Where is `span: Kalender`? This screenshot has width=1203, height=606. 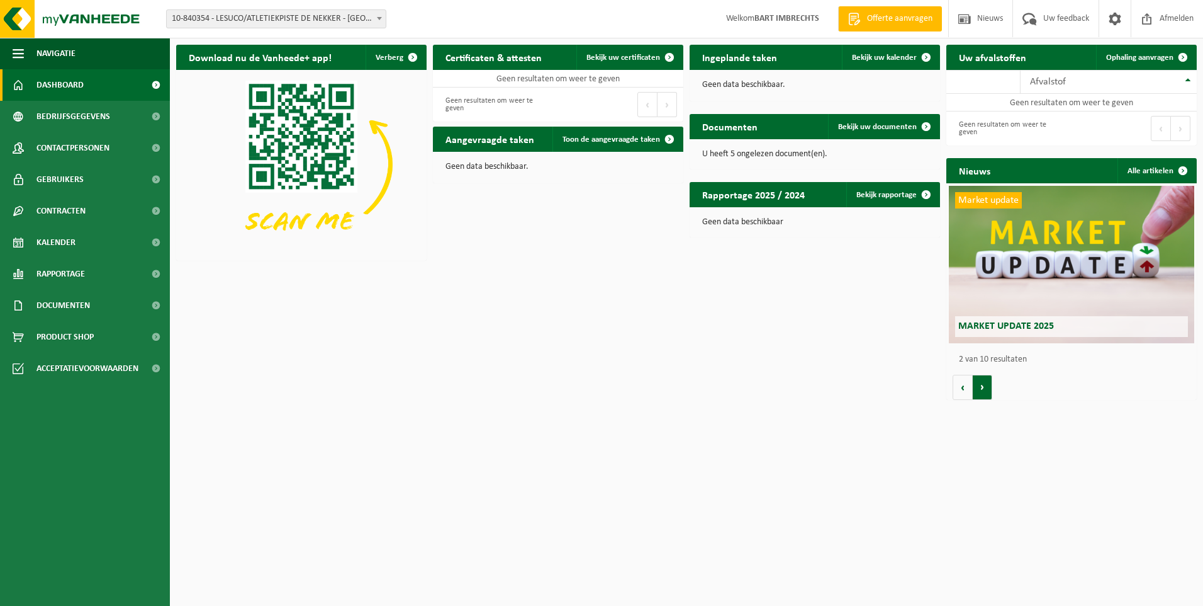 span: Kalender is located at coordinates (56, 242).